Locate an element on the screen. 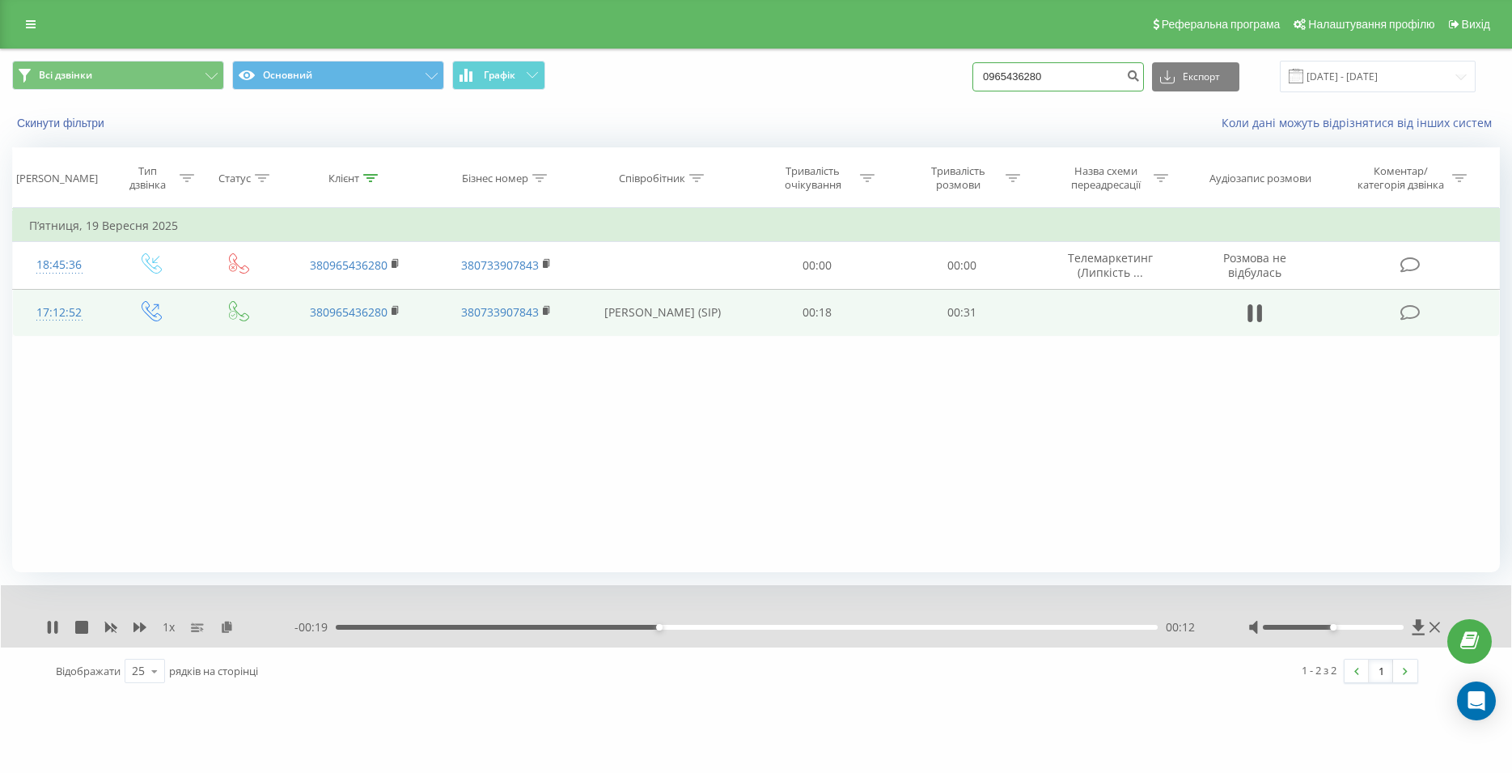 The width and height of the screenshot is (1512, 773). button: Основний is located at coordinates (338, 75).